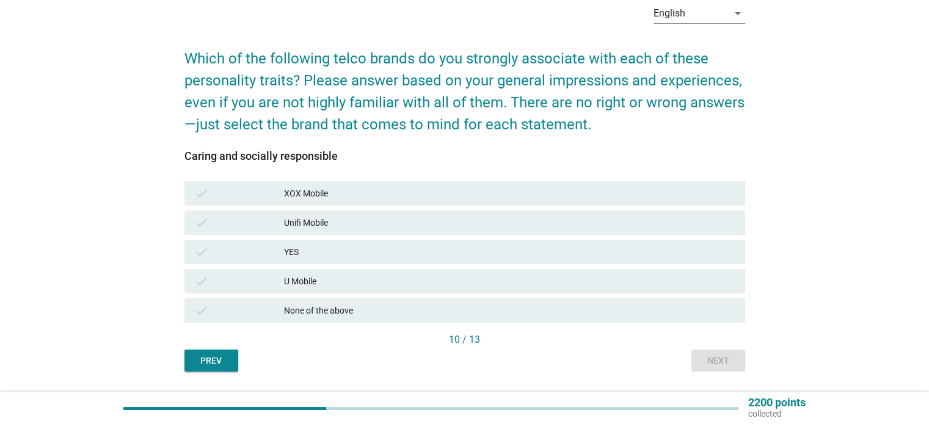  Describe the element at coordinates (211, 361) in the screenshot. I see `div: Prev` at that location.